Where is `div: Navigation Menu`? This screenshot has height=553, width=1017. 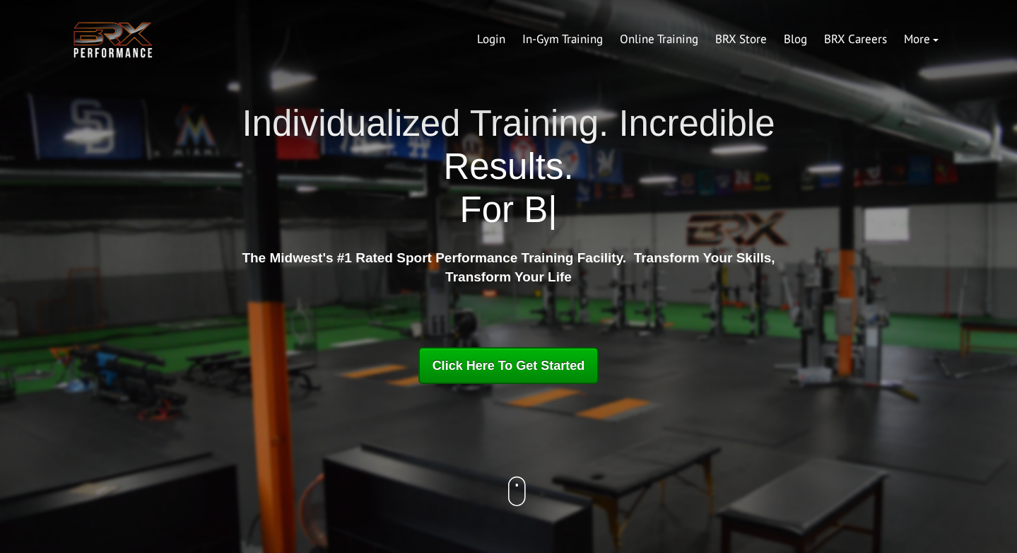
div: Navigation Menu is located at coordinates (708, 40).